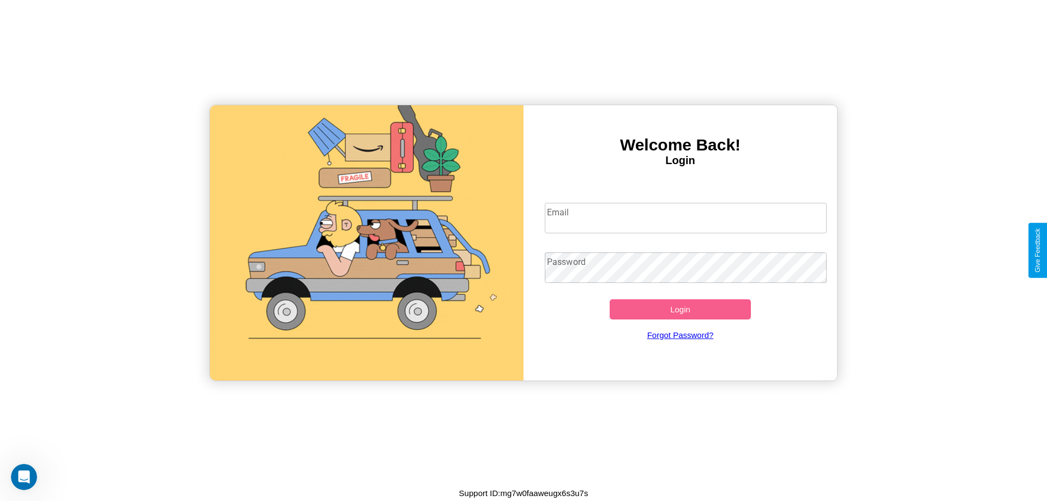  Describe the element at coordinates (523, 493) in the screenshot. I see `p: Support ID: mg7w0faaweugx6s3u7s` at that location.